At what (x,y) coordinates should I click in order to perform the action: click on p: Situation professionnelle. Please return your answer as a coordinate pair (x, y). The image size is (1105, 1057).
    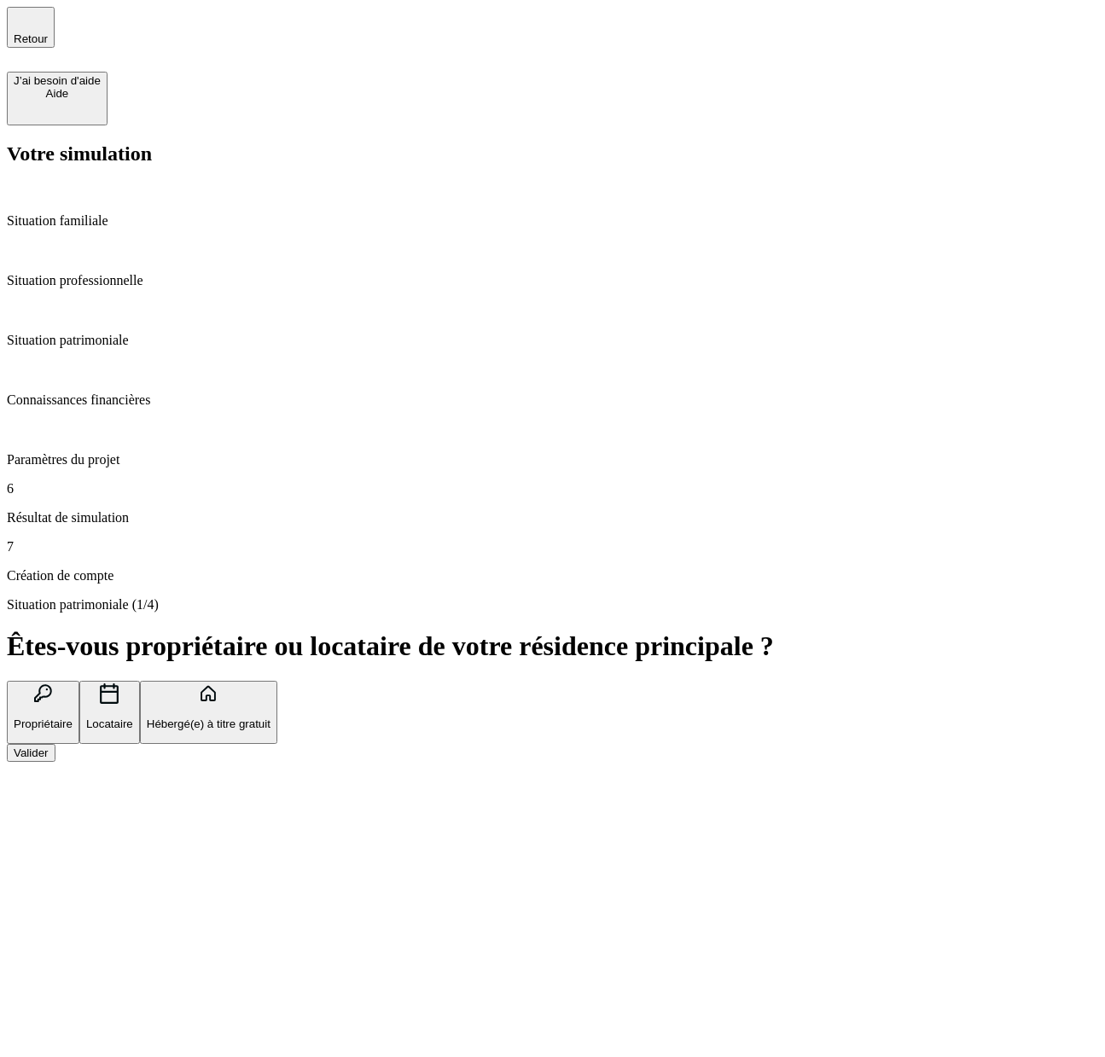
    Looking at the image, I should click on (552, 281).